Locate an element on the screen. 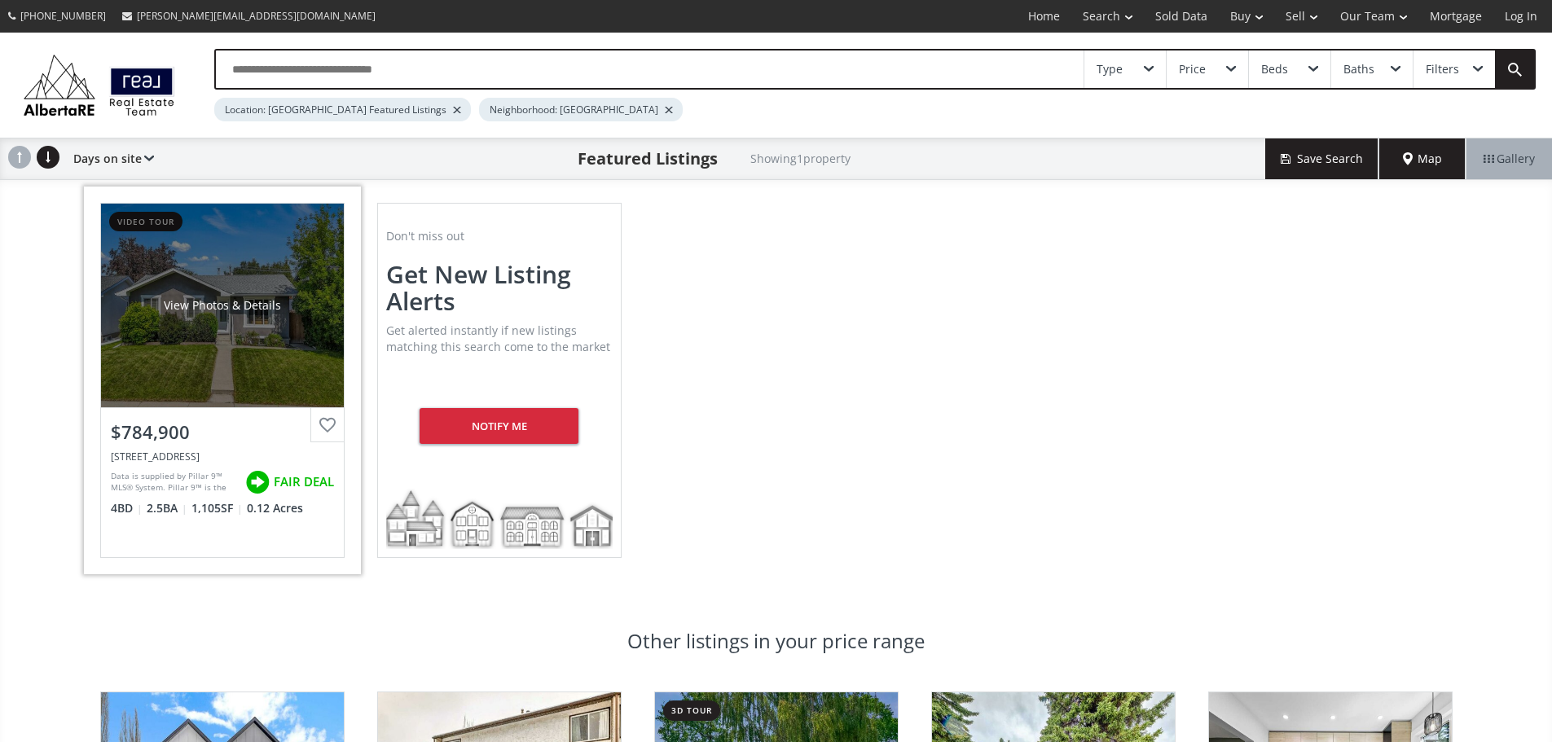  span: 4 BD is located at coordinates (126, 508).